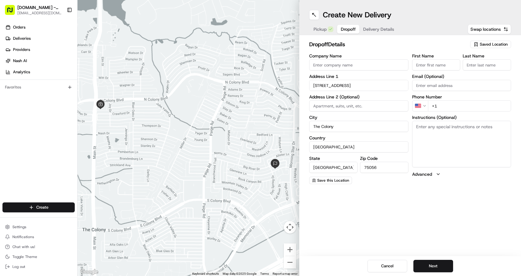  I want to click on span: Notifications, so click(23, 236).